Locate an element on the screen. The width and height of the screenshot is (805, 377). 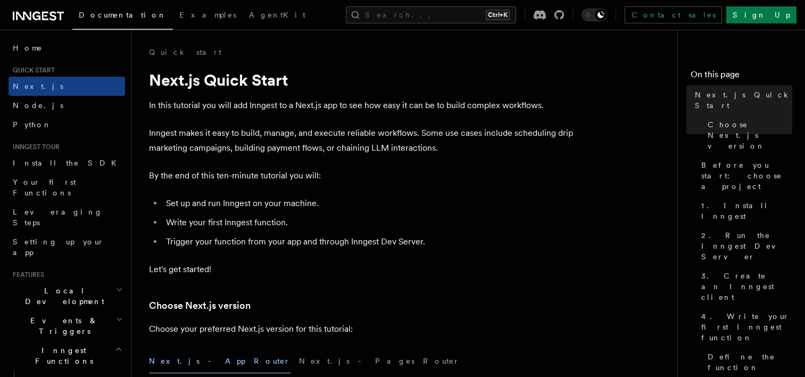
span: Features is located at coordinates (26, 275).